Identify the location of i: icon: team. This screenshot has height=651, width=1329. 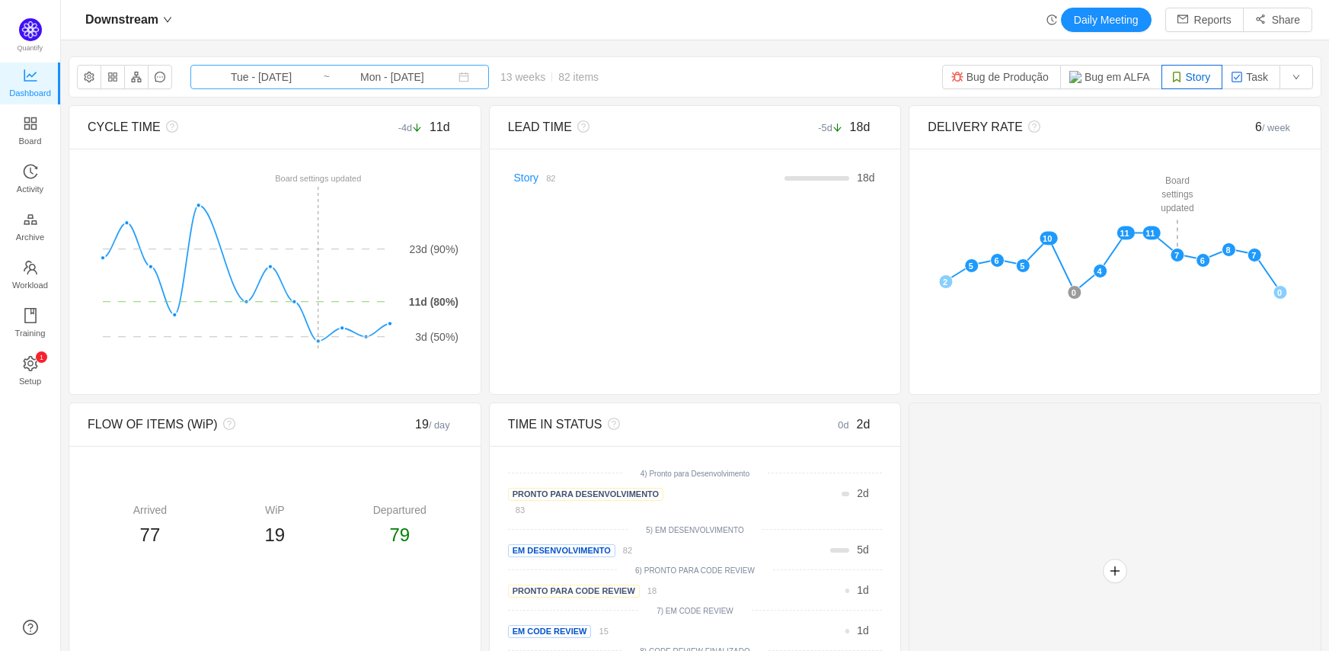
(30, 267).